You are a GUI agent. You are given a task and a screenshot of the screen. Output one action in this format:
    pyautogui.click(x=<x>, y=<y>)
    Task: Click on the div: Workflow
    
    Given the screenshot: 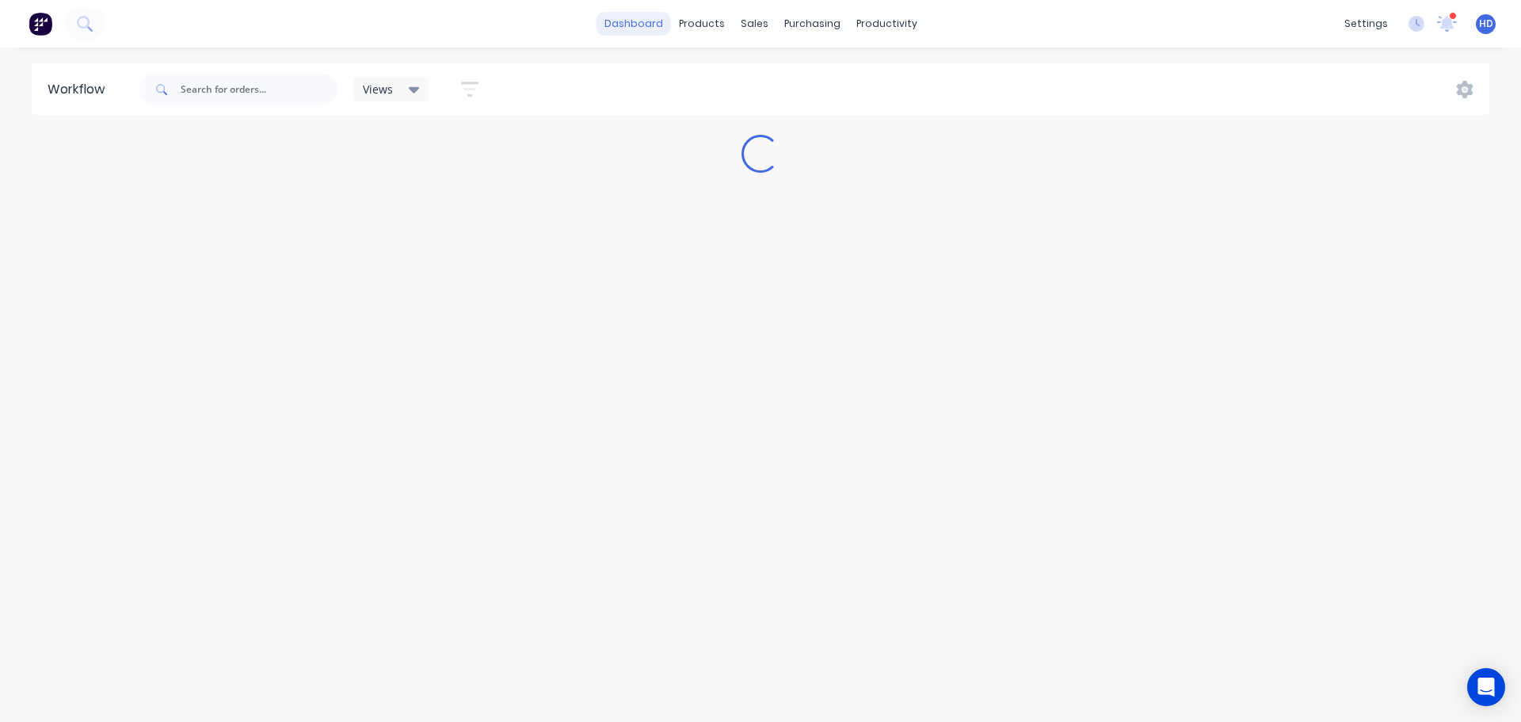 What is the action you would take?
    pyautogui.click(x=80, y=90)
    